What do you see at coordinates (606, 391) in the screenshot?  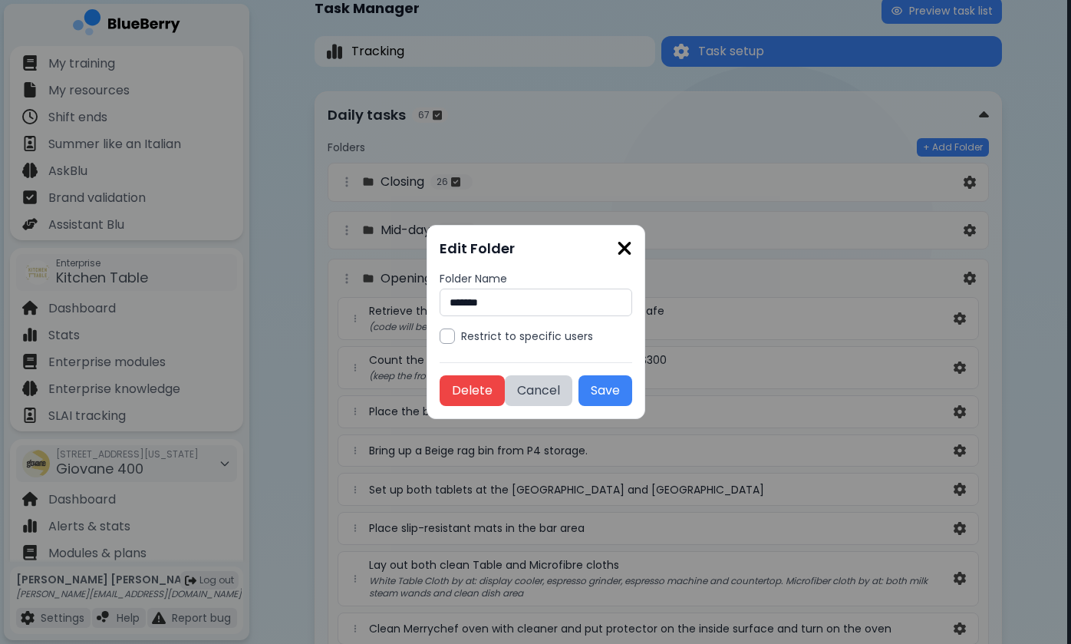 I see `button: Save` at bounding box center [606, 391].